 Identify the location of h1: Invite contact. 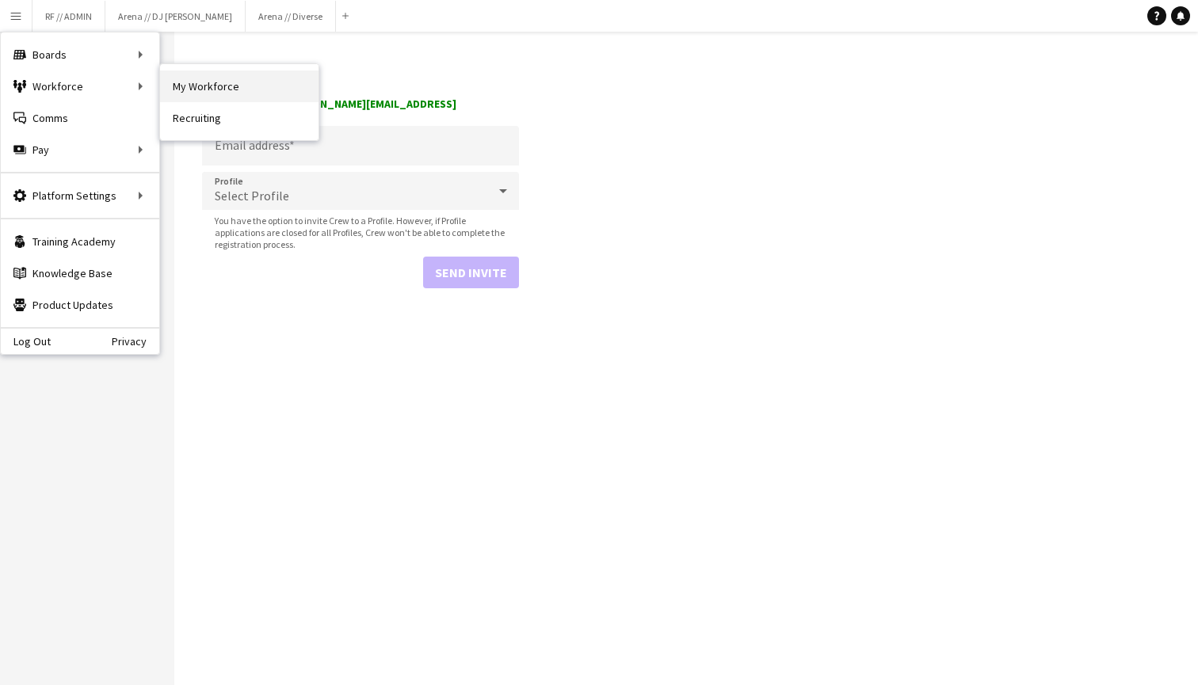
(360, 72).